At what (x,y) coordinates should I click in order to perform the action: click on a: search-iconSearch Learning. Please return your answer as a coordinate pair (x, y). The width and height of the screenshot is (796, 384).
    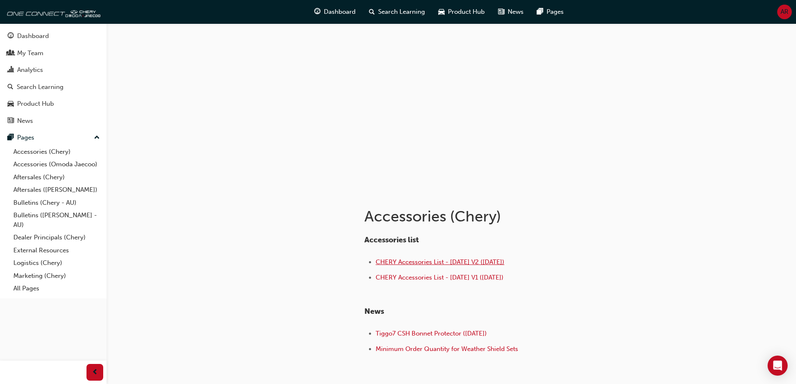
    Looking at the image, I should click on (397, 12).